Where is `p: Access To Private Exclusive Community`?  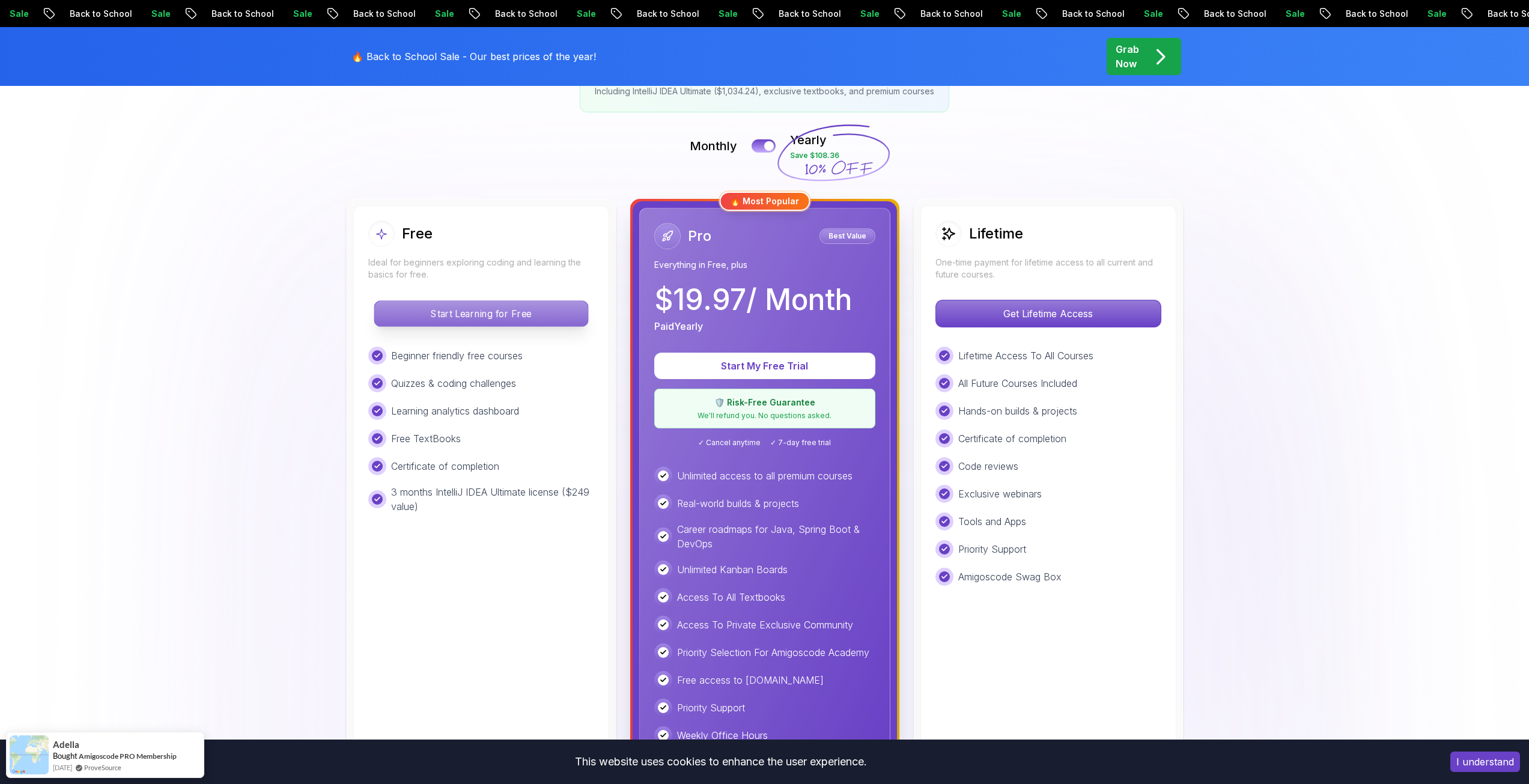 p: Access To Private Exclusive Community is located at coordinates (764, 625).